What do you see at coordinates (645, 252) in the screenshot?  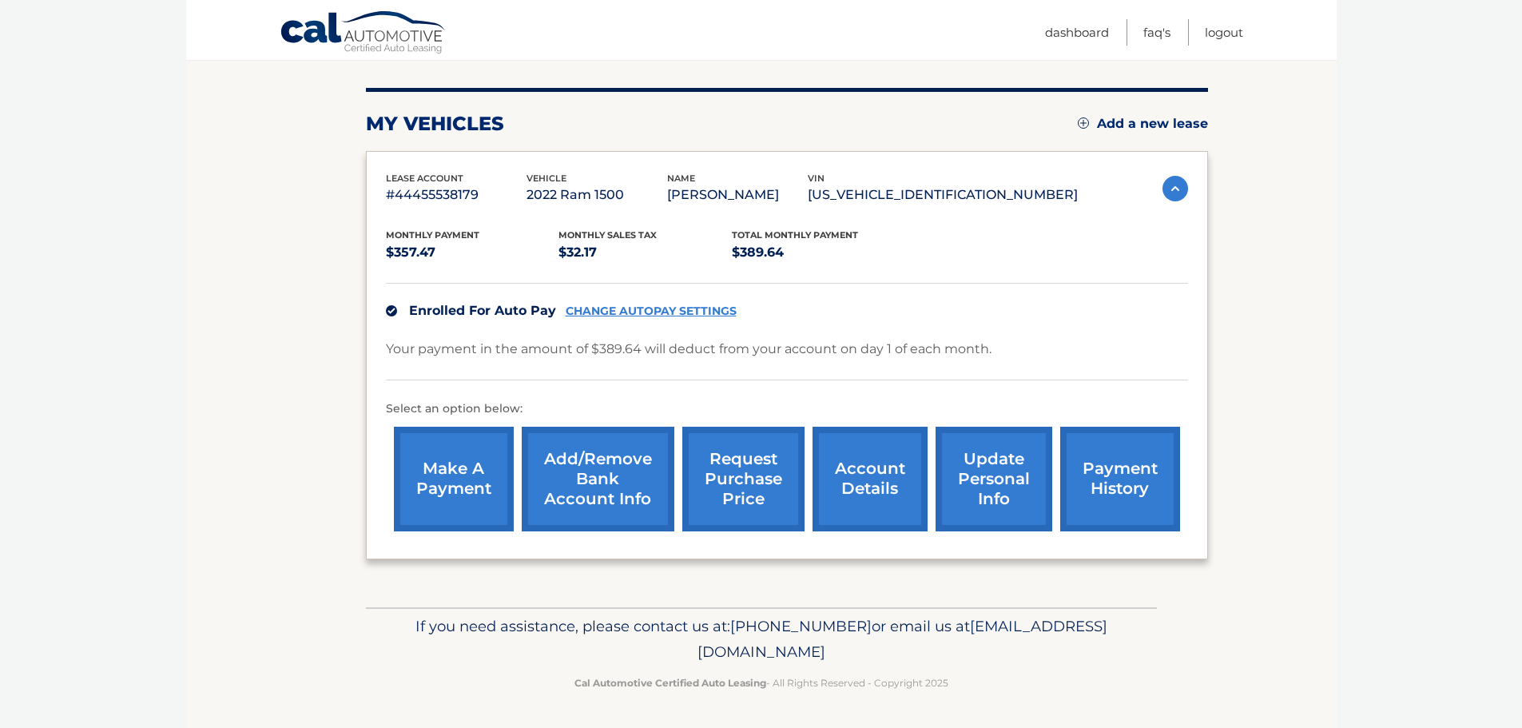 I see `p: $32.17` at bounding box center [645, 252].